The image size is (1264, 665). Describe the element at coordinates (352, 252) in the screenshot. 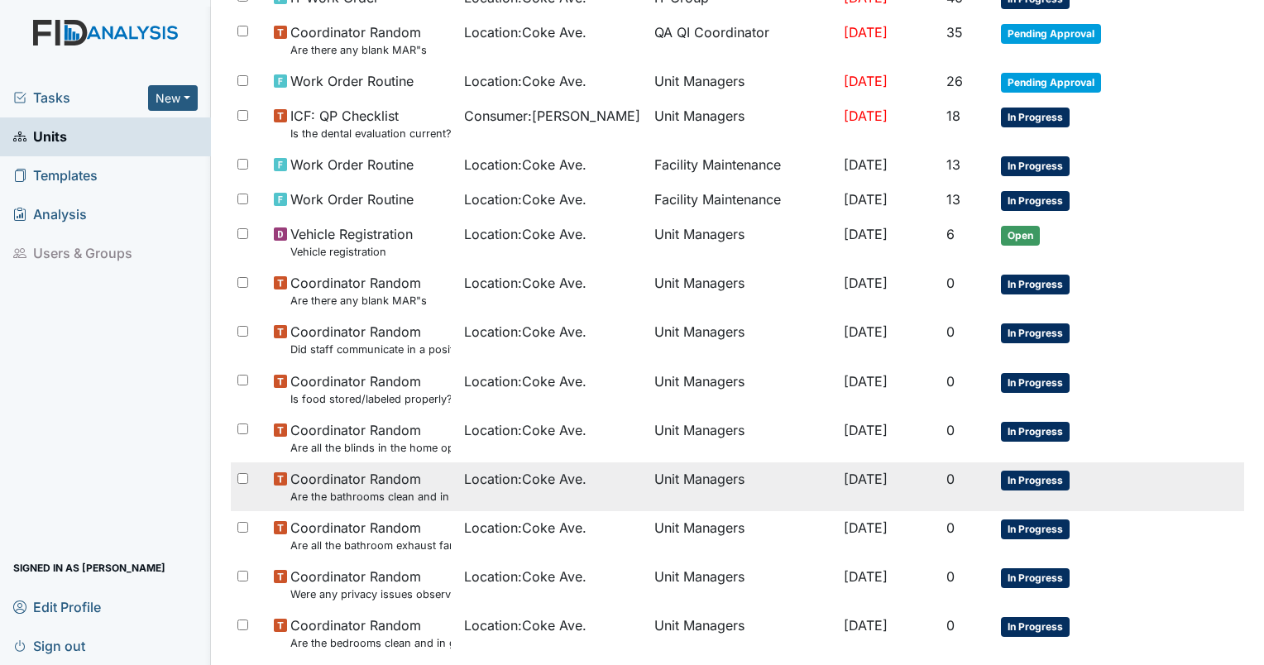

I see `small: Vehicle registration` at that location.